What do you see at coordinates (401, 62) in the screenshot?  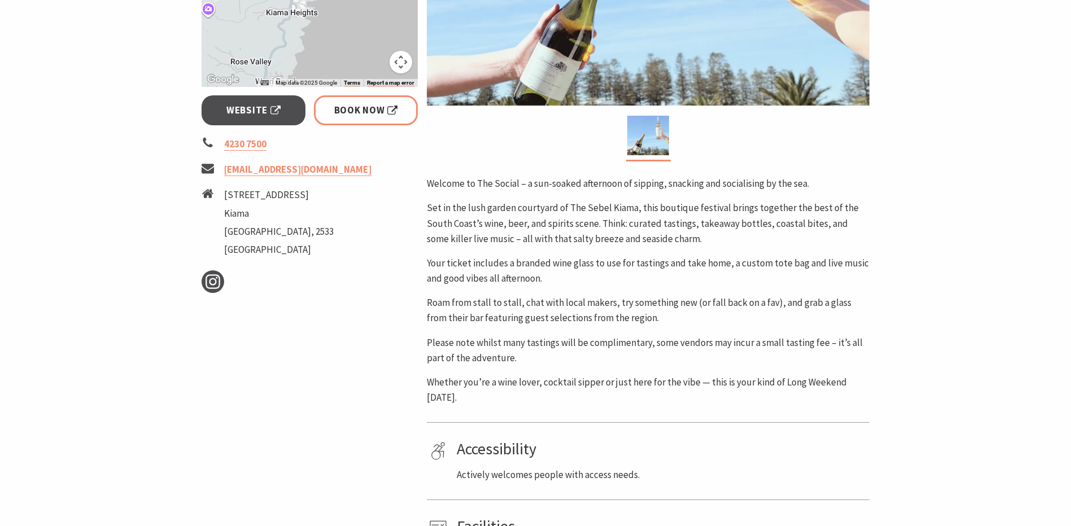 I see `button: Map camera controls` at bounding box center [401, 62].